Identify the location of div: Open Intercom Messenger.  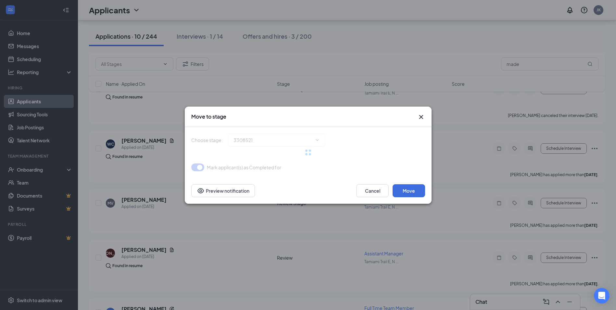
(602, 296).